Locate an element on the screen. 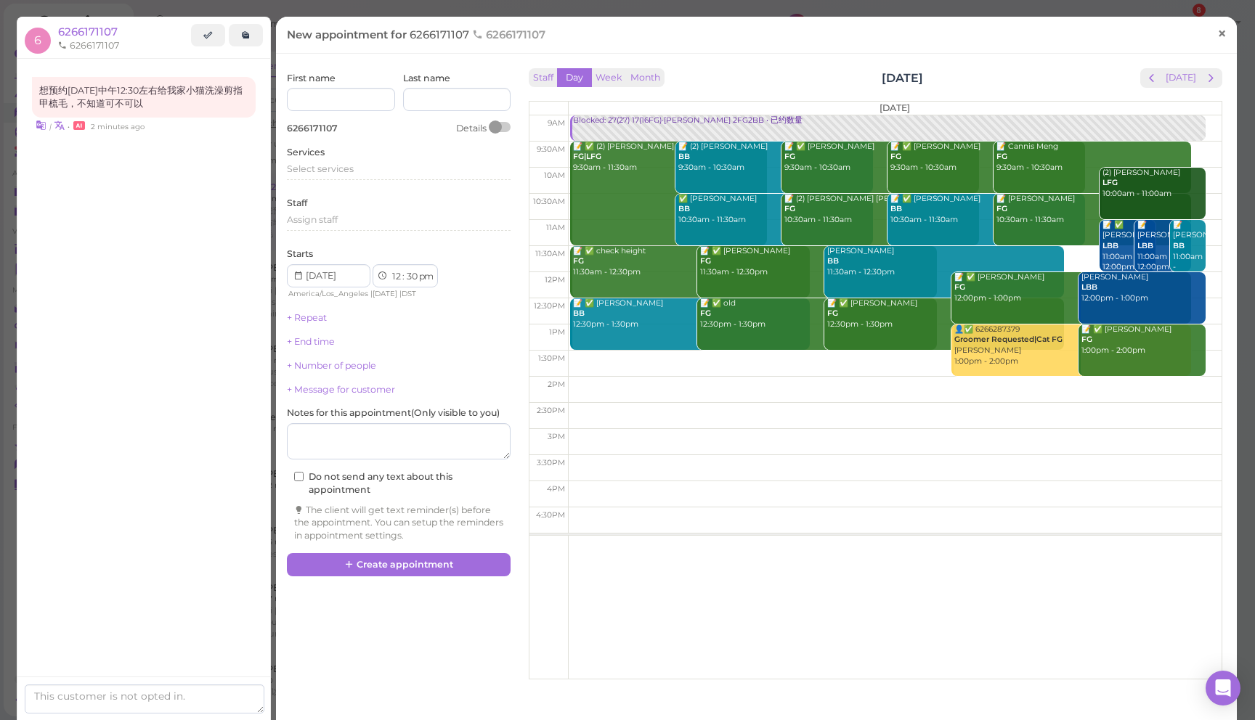 Image resolution: width=1255 pixels, height=720 pixels. a: + End time is located at coordinates (311, 341).